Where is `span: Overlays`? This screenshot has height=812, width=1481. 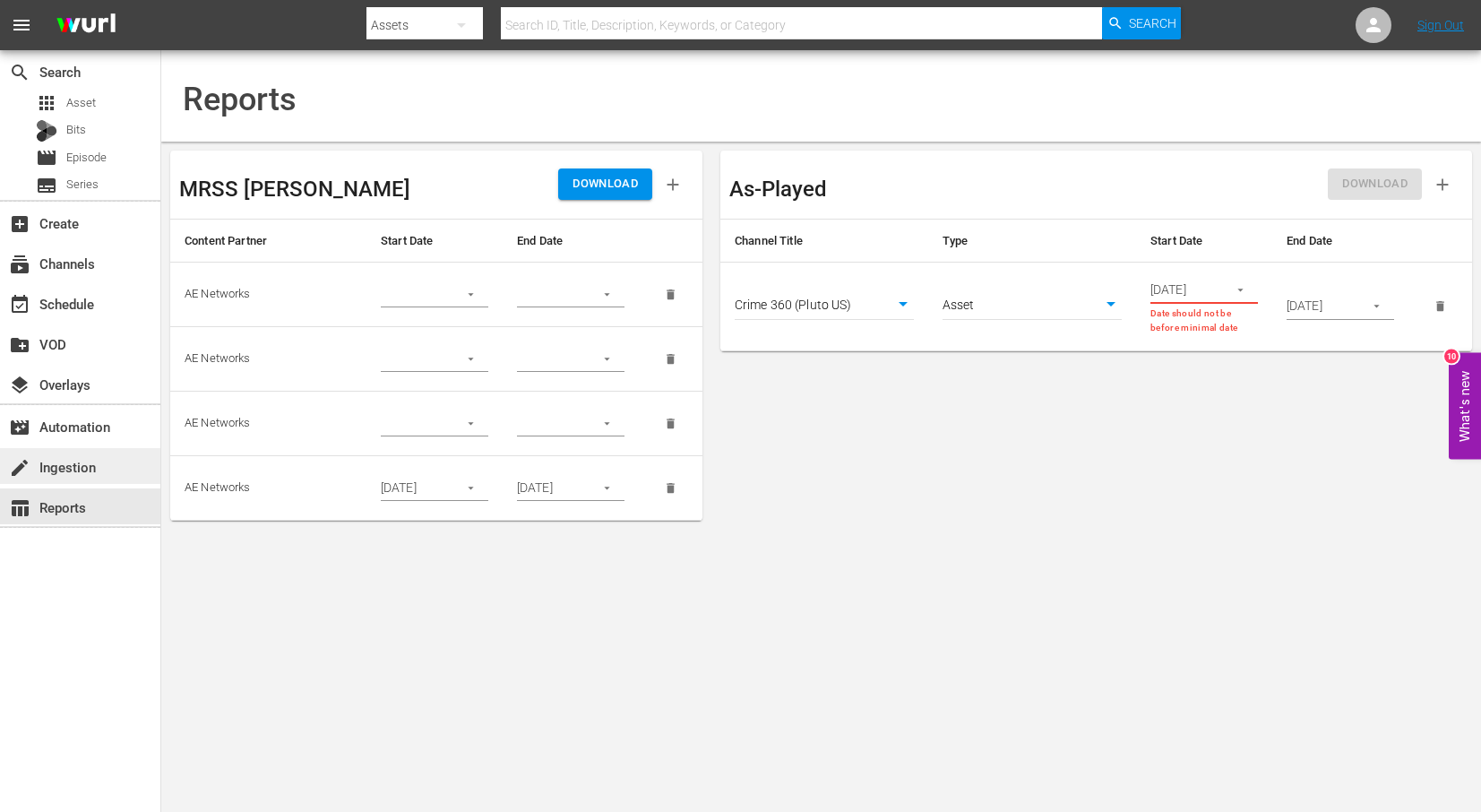 span: Overlays is located at coordinates (20, 385).